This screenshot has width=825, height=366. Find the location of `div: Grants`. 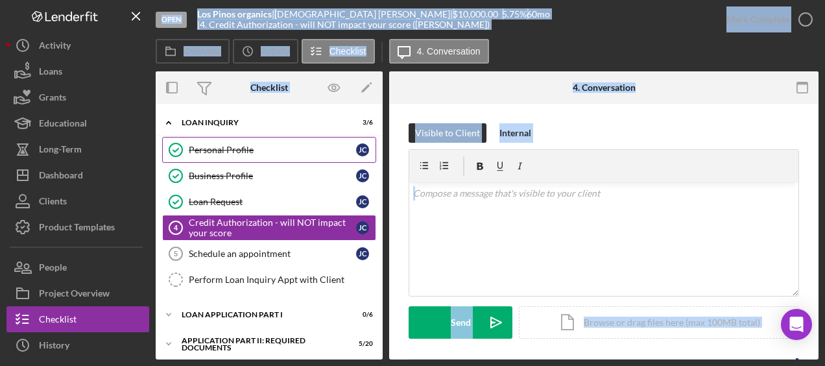

div: Grants is located at coordinates (53, 99).